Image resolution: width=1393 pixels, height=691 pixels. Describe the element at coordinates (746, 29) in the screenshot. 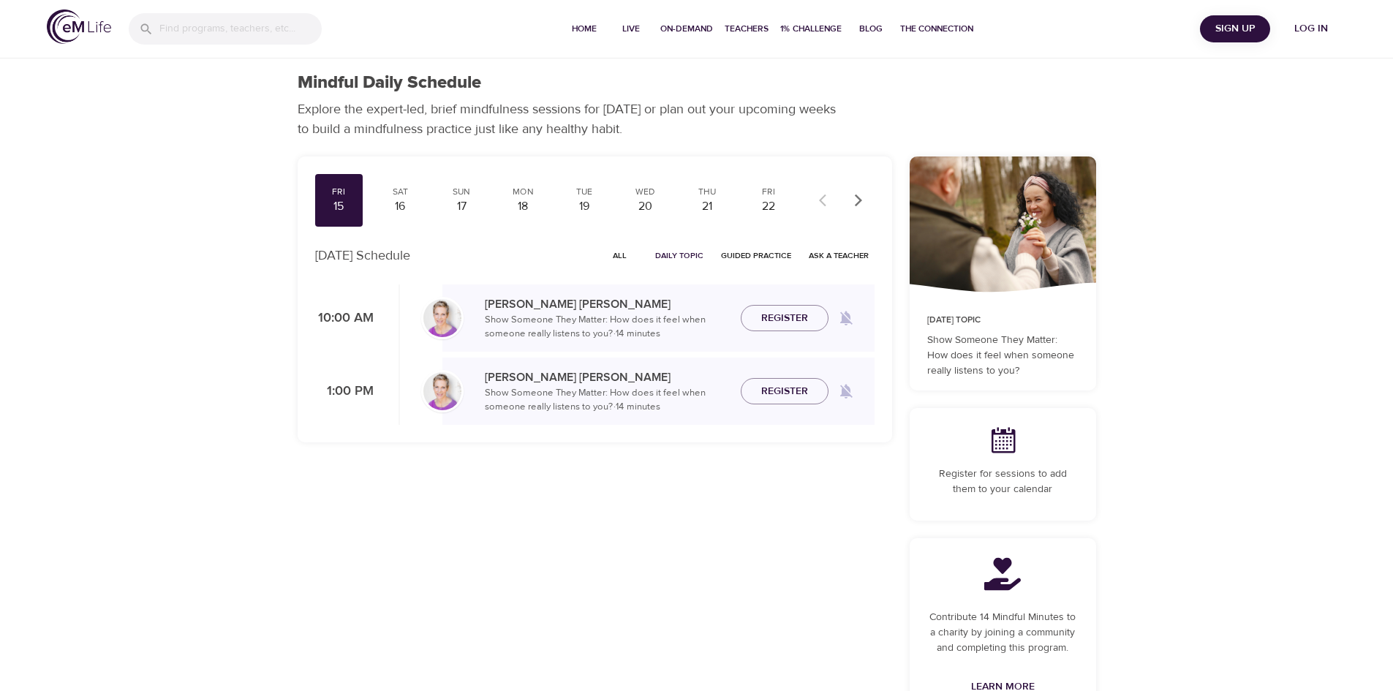

I see `span: Teachers` at that location.